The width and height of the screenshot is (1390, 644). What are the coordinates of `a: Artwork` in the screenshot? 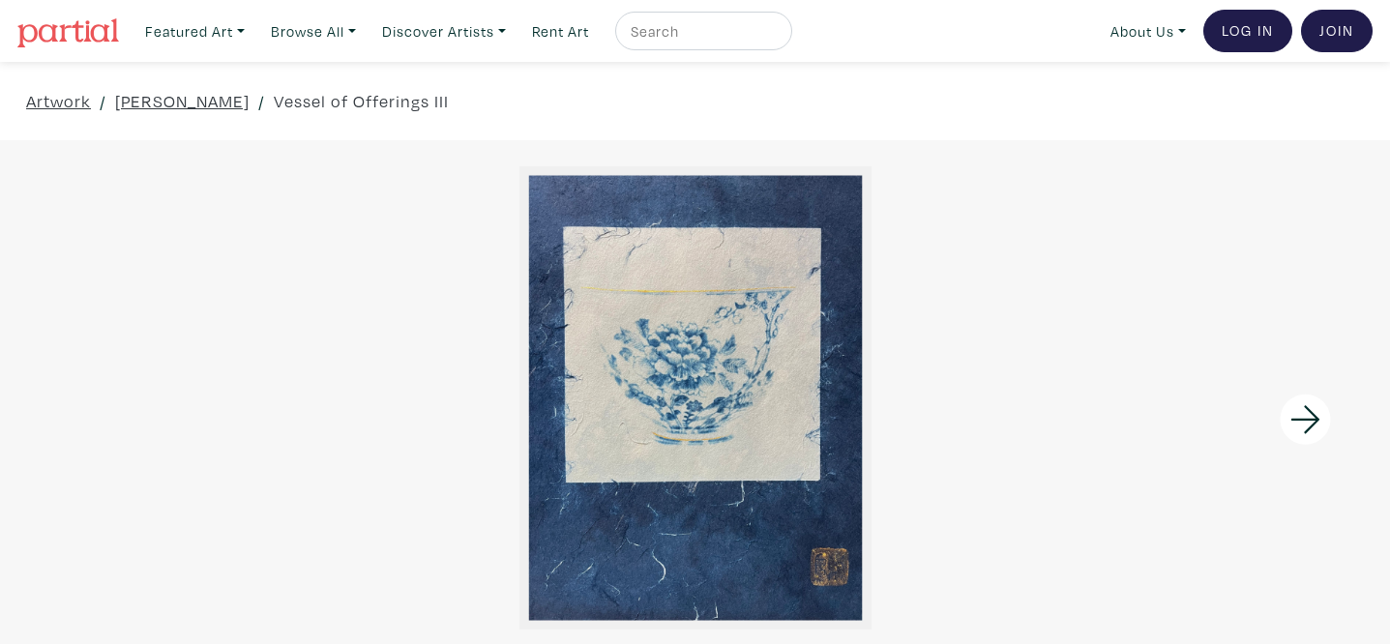 It's located at (58, 101).